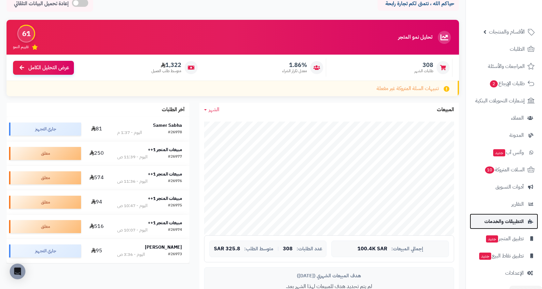 The image size is (542, 289). Describe the element at coordinates (167, 125) in the screenshot. I see `strong: Samer Sabha` at that location.